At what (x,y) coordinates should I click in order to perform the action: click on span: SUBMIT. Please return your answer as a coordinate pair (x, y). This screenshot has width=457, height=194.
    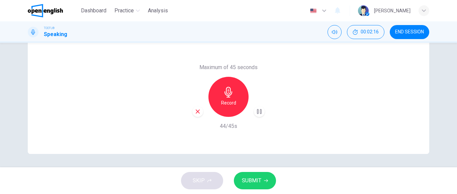
    Looking at the image, I should click on (252, 181).